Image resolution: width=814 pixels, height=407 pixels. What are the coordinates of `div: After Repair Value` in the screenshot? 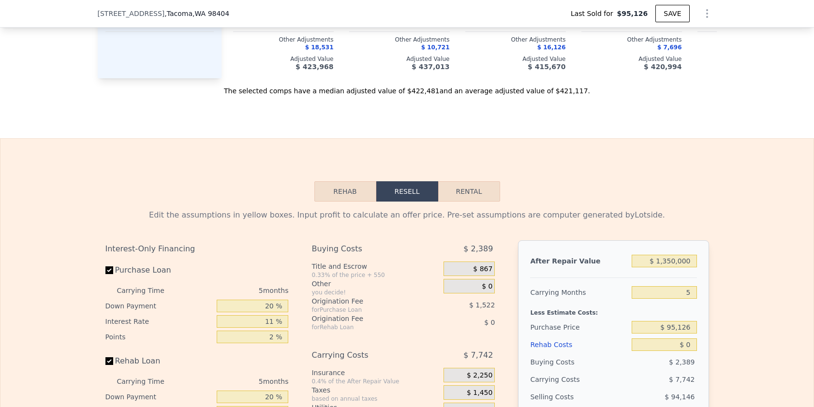 It's located at (579, 261).